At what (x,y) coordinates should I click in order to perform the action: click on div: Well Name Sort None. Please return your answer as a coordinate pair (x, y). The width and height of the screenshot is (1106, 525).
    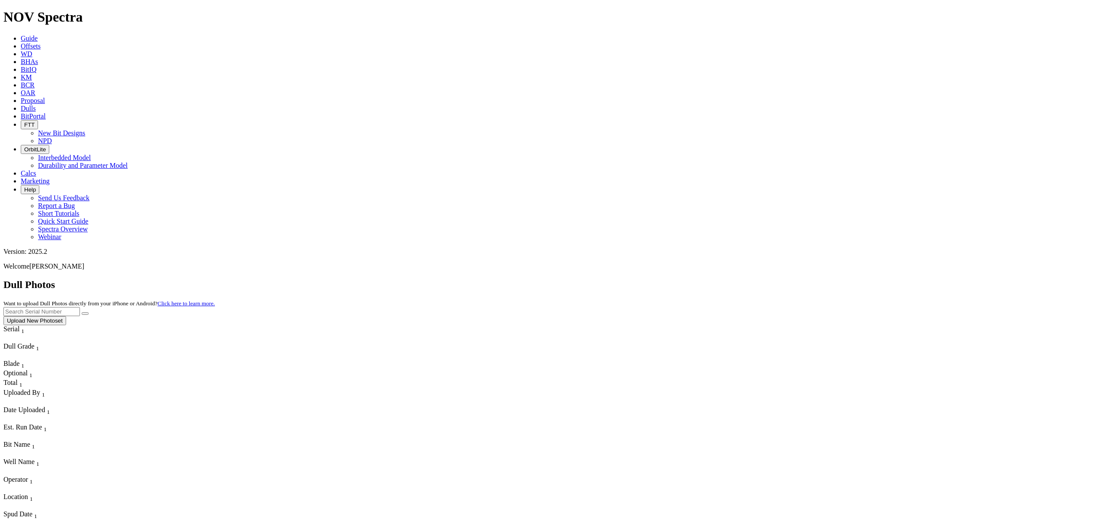
    Looking at the image, I should click on (72, 462).